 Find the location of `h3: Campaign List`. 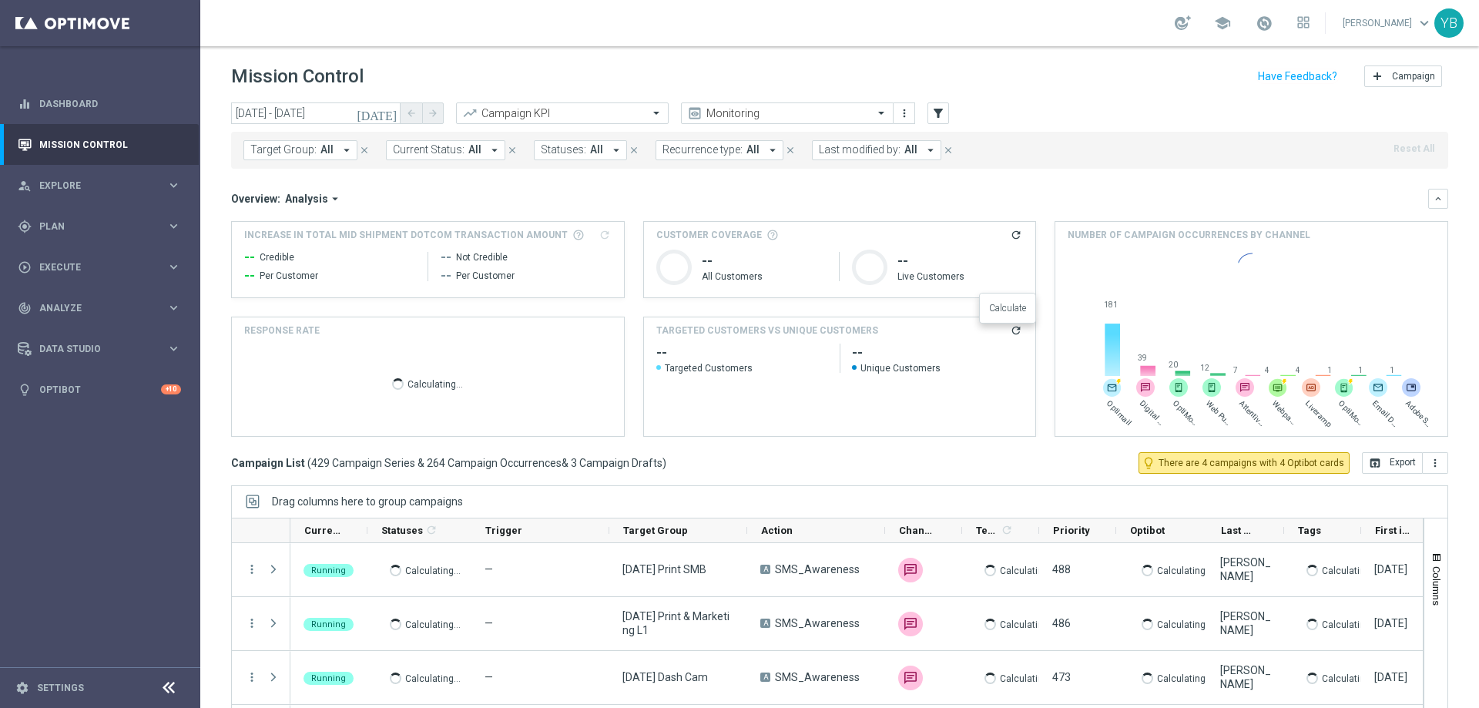

h3: Campaign List is located at coordinates (448, 463).